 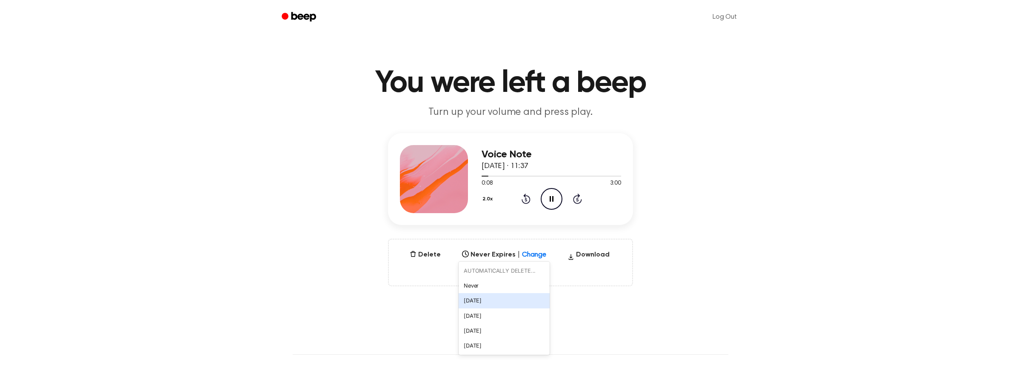 I want to click on span: 0:08, so click(x=487, y=183).